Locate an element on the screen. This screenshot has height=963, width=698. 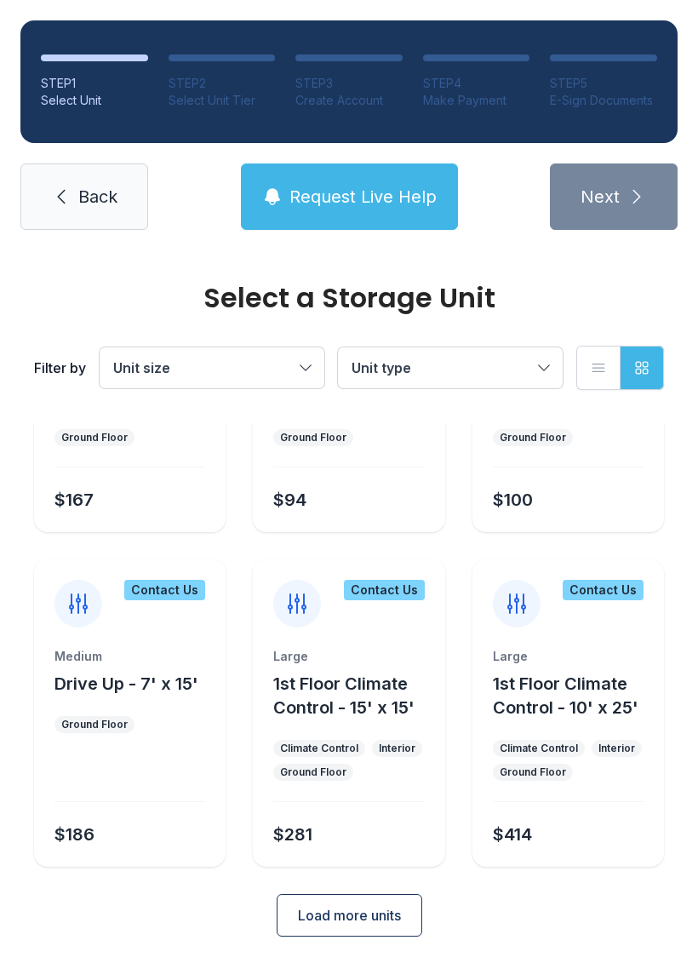
div: $167 is located at coordinates (74, 500).